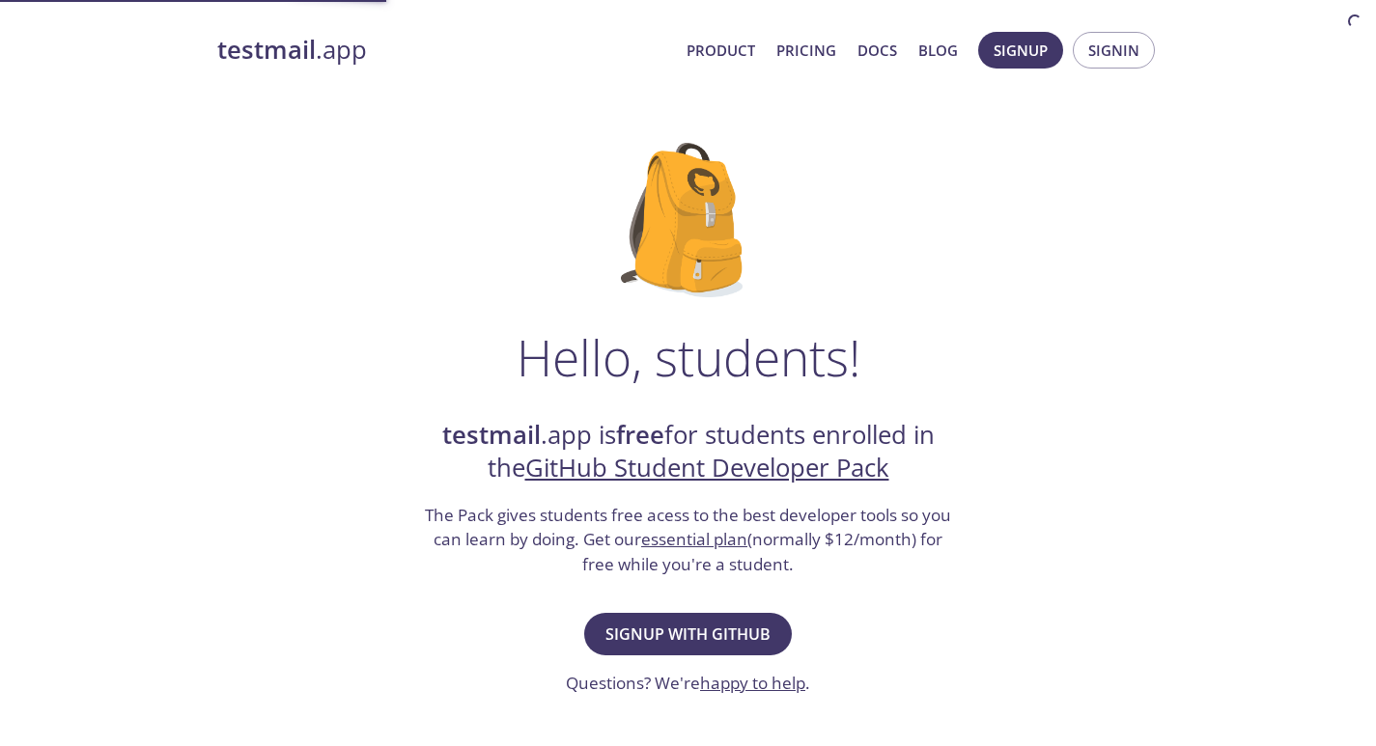  What do you see at coordinates (694, 539) in the screenshot?
I see `a: essential plan` at bounding box center [694, 539].